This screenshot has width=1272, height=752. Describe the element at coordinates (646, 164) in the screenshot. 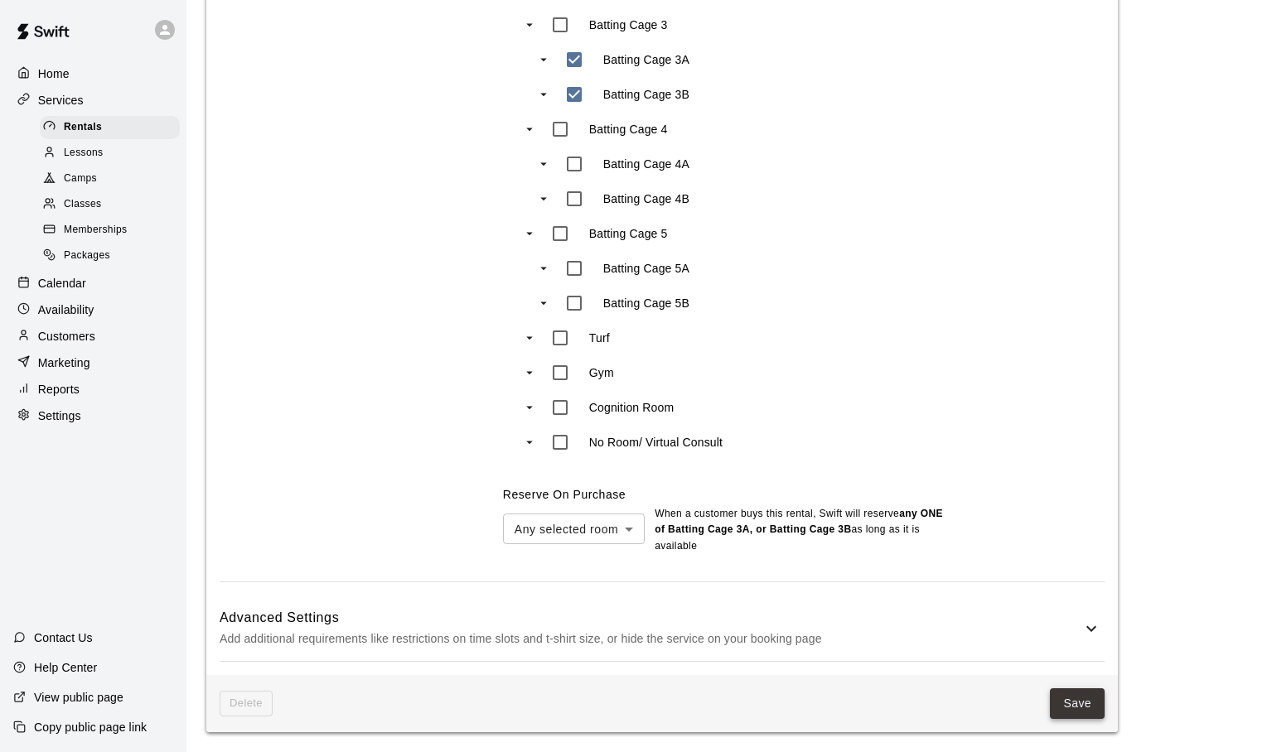

I see `p: Batting Cage 4A` at that location.